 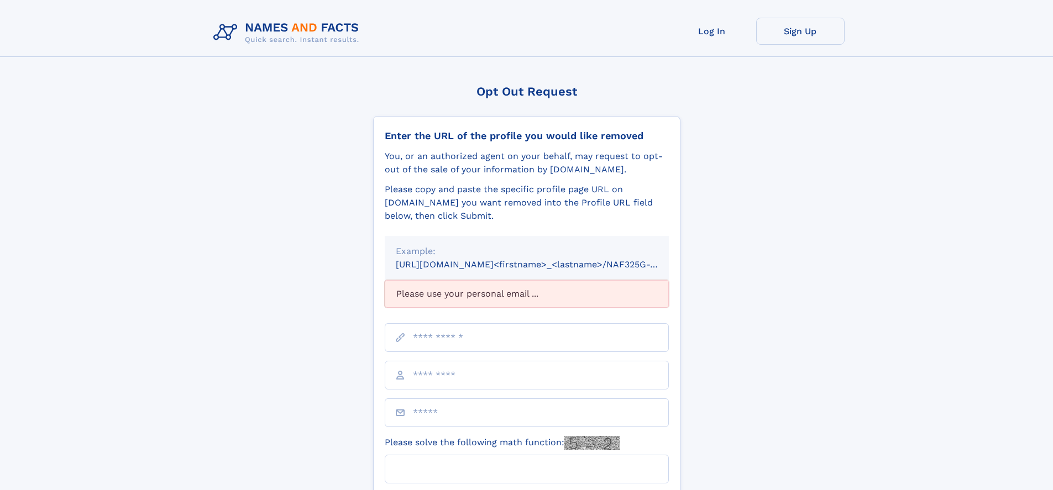 What do you see at coordinates (527, 136) in the screenshot?
I see `div: Enter the URL of the profile you would like removed` at bounding box center [527, 136].